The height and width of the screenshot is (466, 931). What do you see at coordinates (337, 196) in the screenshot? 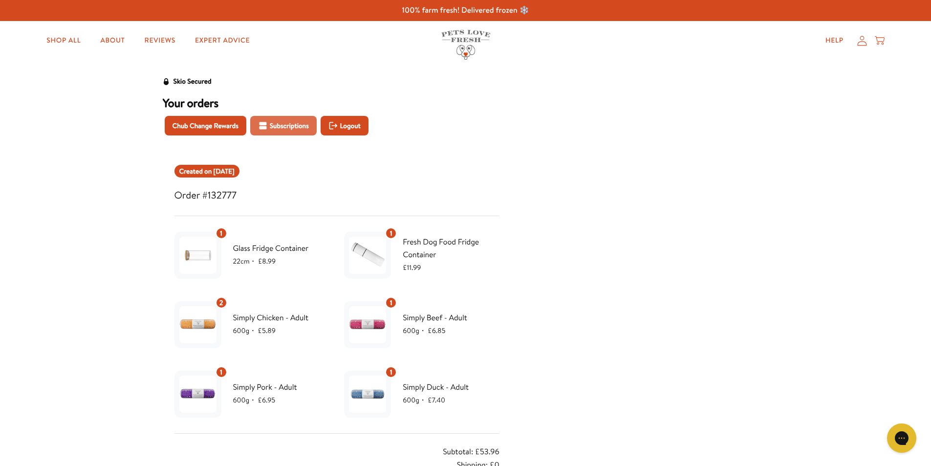
I see `h3: Order #132777` at bounding box center [337, 196].